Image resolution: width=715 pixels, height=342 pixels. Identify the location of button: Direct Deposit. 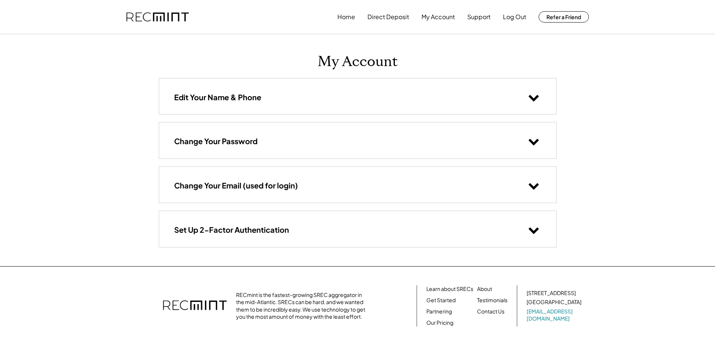
(388, 17).